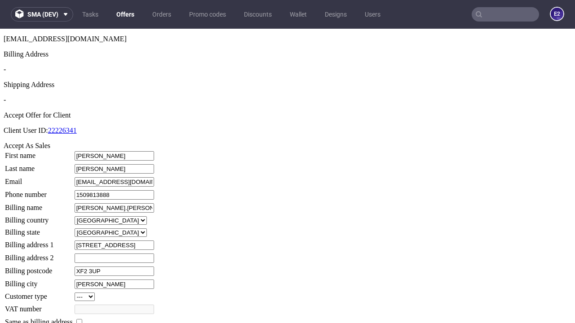  What do you see at coordinates (557, 14) in the screenshot?
I see `figcaption: e2` at bounding box center [557, 14].